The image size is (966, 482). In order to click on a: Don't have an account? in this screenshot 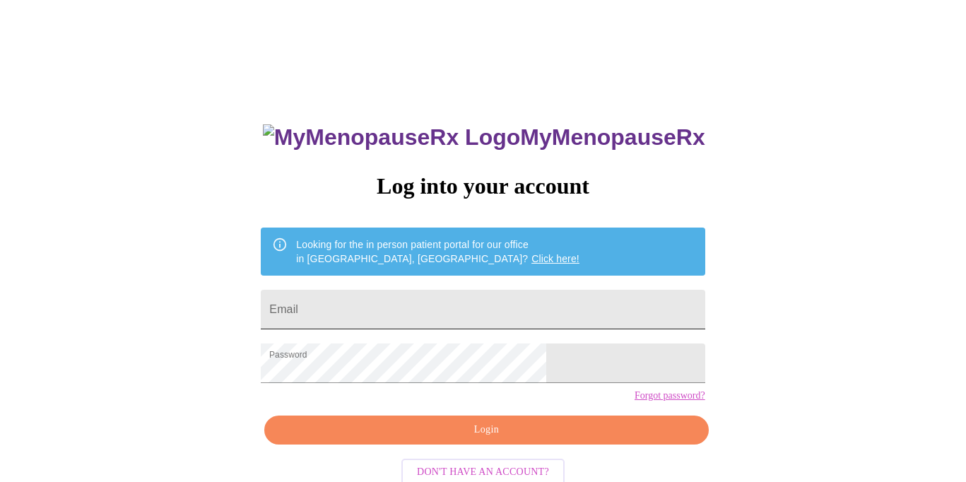, I will do `click(483, 471)`.